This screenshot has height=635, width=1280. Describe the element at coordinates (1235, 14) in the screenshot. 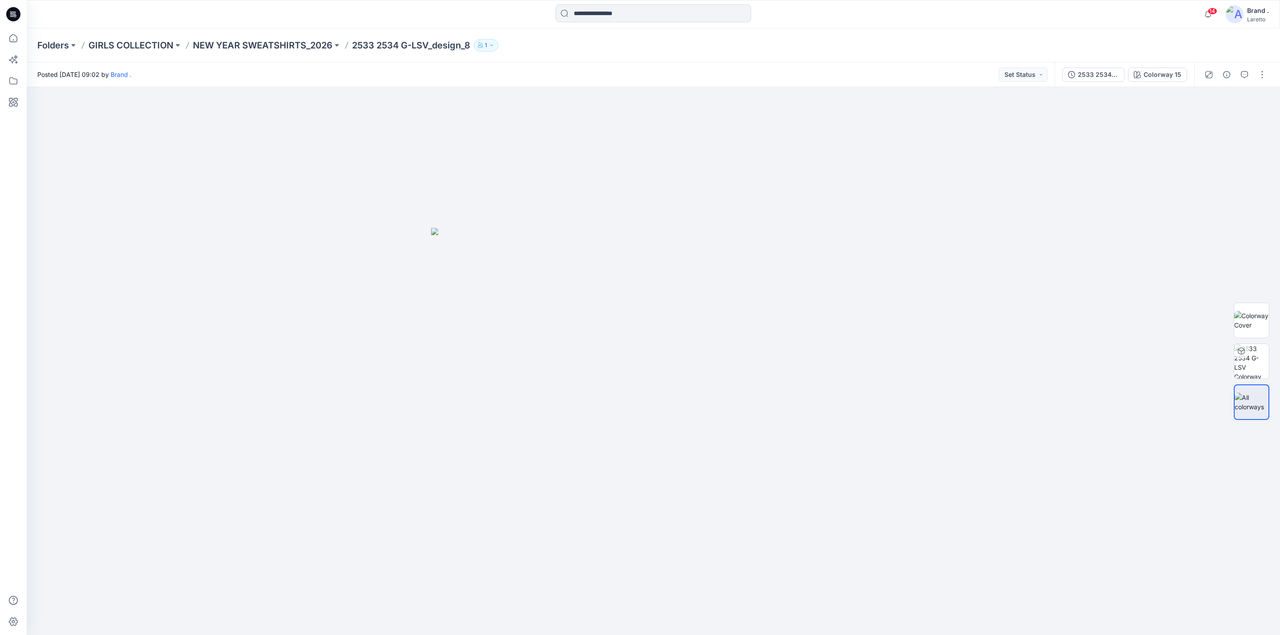

I see `img: avatar` at that location.